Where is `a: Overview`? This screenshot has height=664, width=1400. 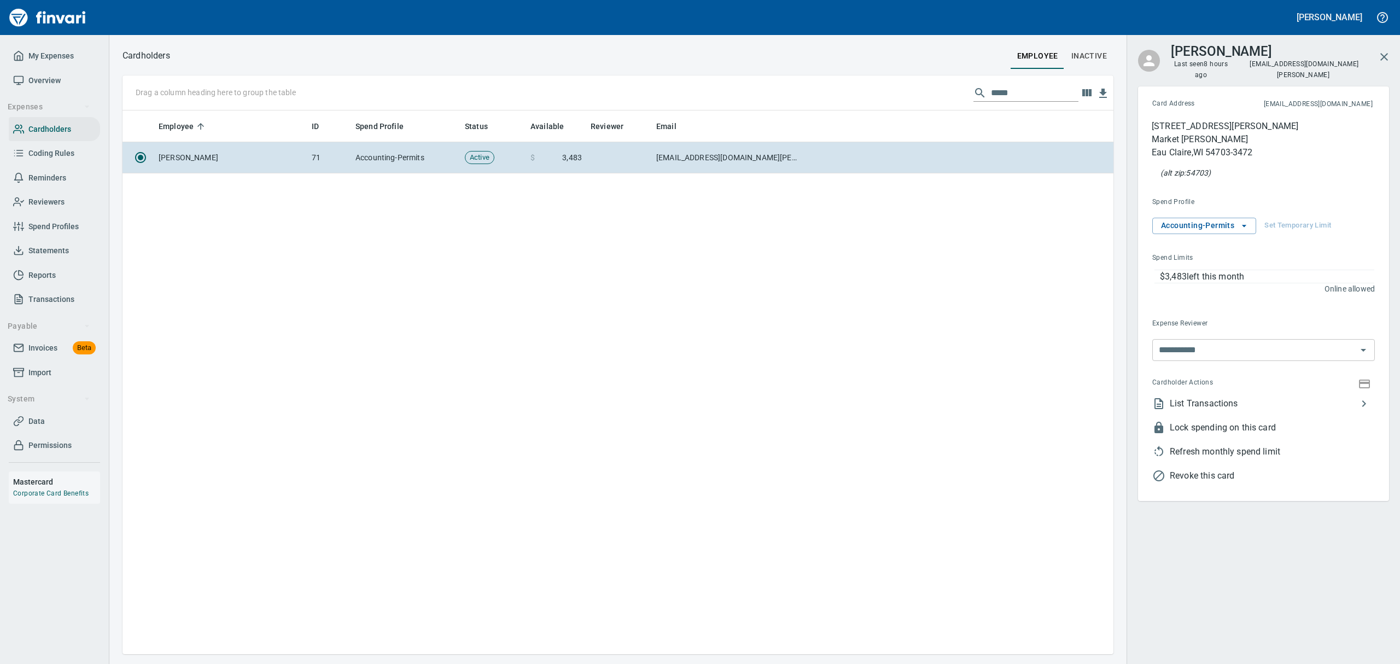
a: Overview is located at coordinates (54, 80).